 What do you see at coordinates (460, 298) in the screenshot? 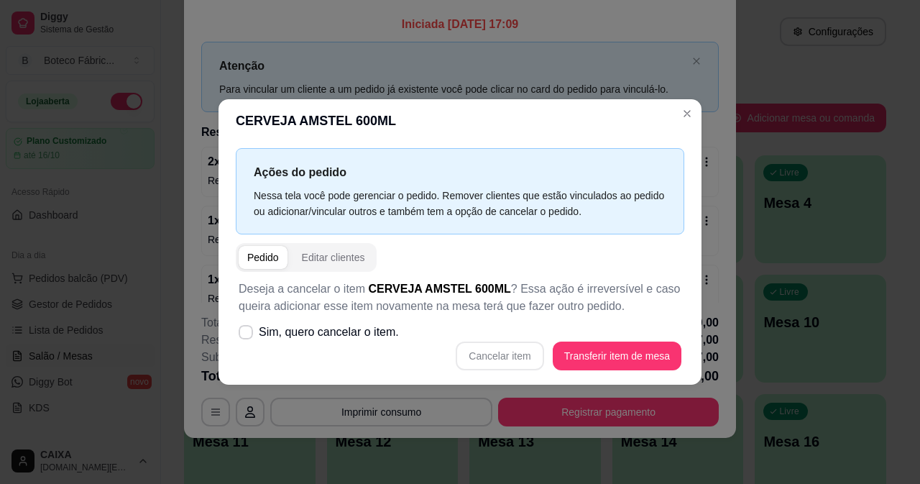
I see `p: Deseja a cancelar o item ? Essa ação é irreversível e caso queira adicionar esse item novamente n...` at bounding box center [460, 298].